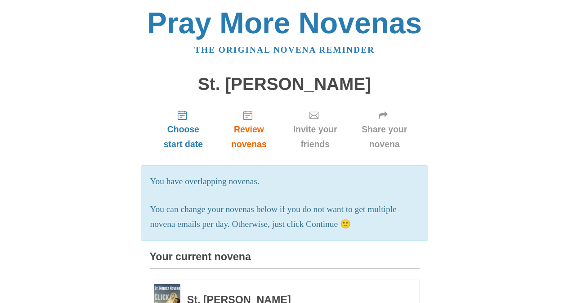 The image size is (569, 303). What do you see at coordinates (284, 49) in the screenshot?
I see `a: The original novena reminder` at bounding box center [284, 49].